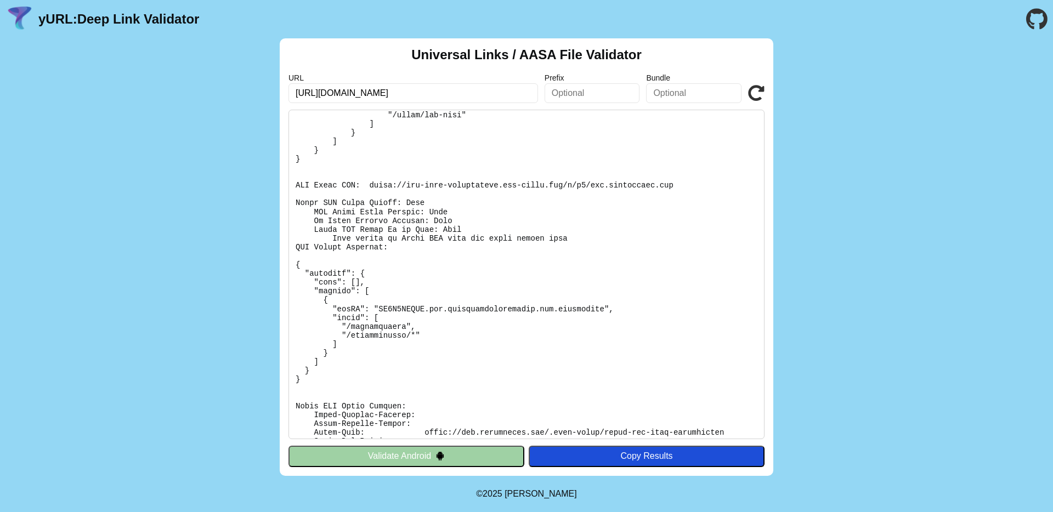 The image size is (1053, 512). I want to click on input: Required, so click(413, 93).